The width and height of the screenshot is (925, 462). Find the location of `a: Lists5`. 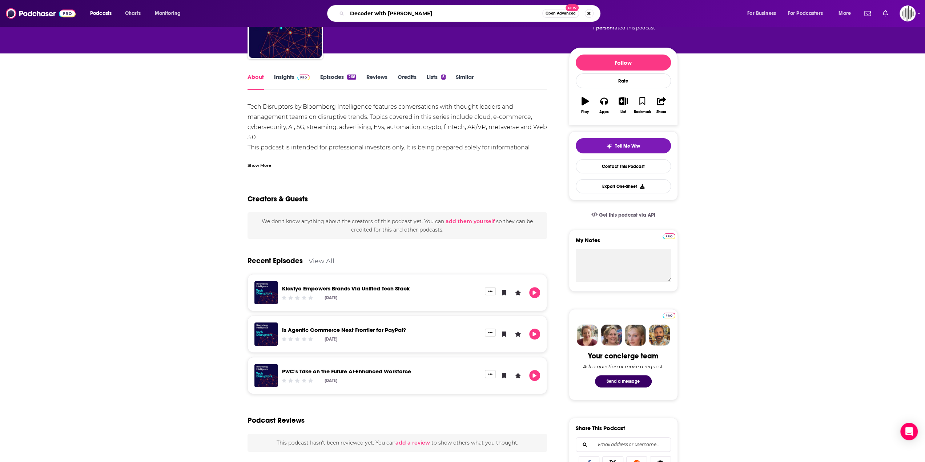

a: Lists5 is located at coordinates (436, 82).